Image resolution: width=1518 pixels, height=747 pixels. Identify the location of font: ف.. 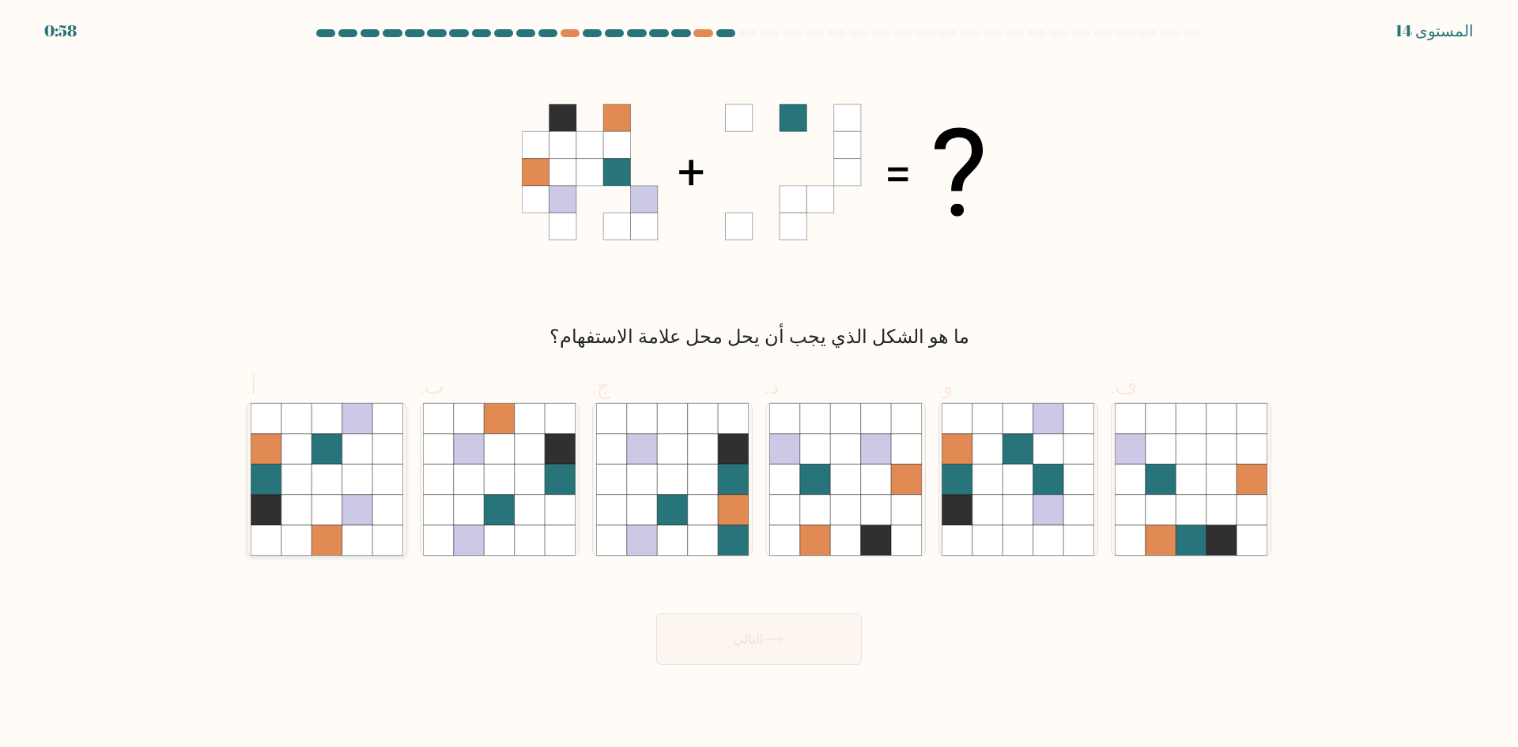
(1124, 386).